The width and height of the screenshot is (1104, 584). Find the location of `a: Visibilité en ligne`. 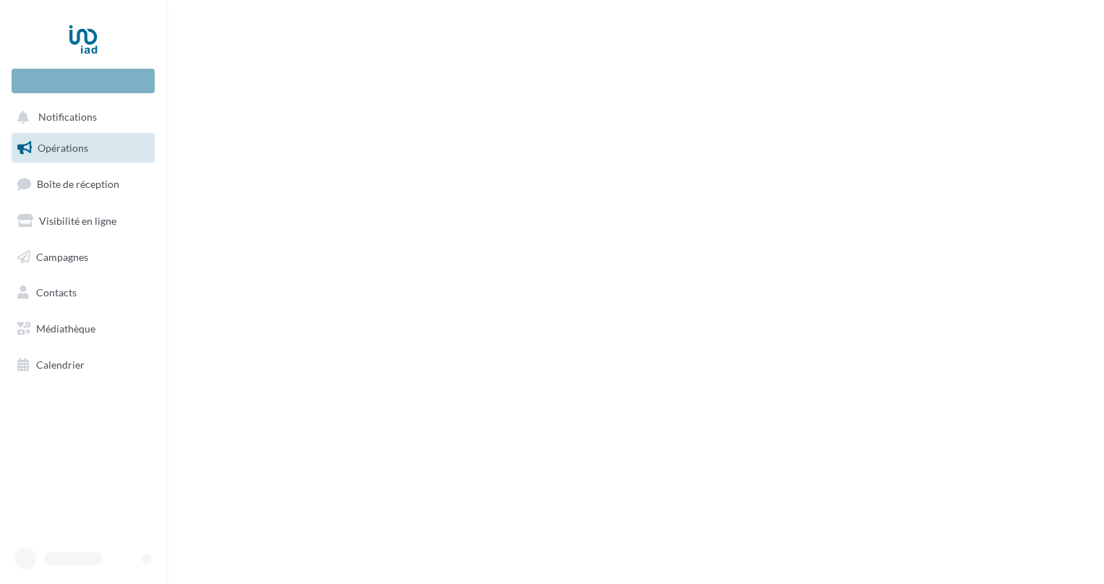

a: Visibilité en ligne is located at coordinates (83, 221).